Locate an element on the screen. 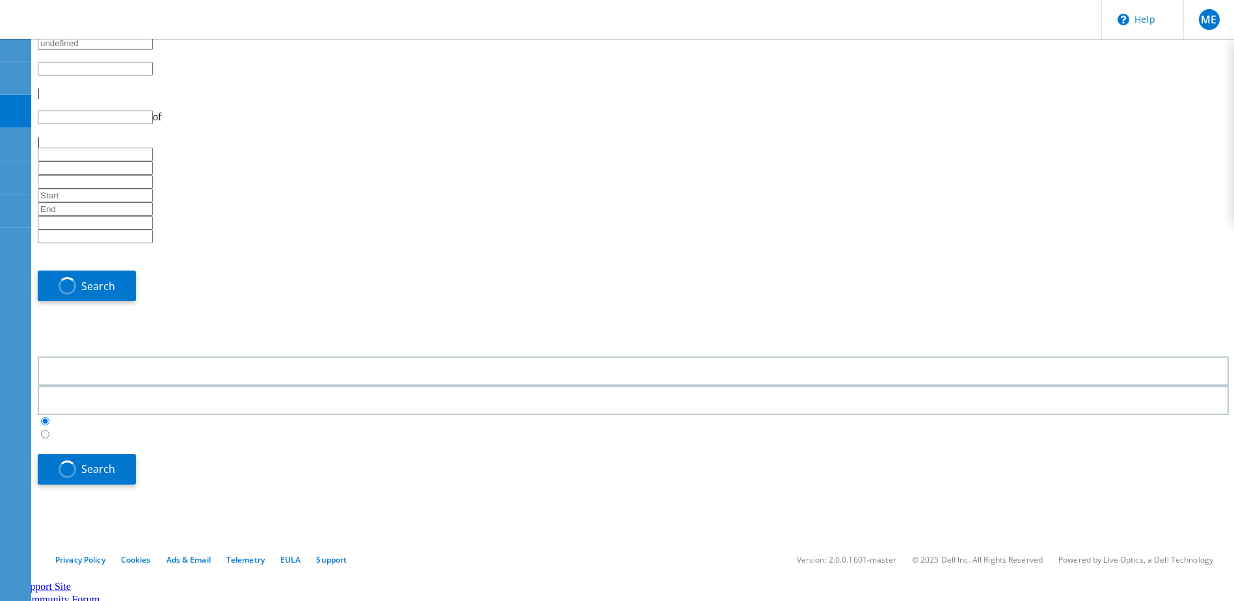 The height and width of the screenshot is (601, 1234). svg: \n is located at coordinates (1123, 20).